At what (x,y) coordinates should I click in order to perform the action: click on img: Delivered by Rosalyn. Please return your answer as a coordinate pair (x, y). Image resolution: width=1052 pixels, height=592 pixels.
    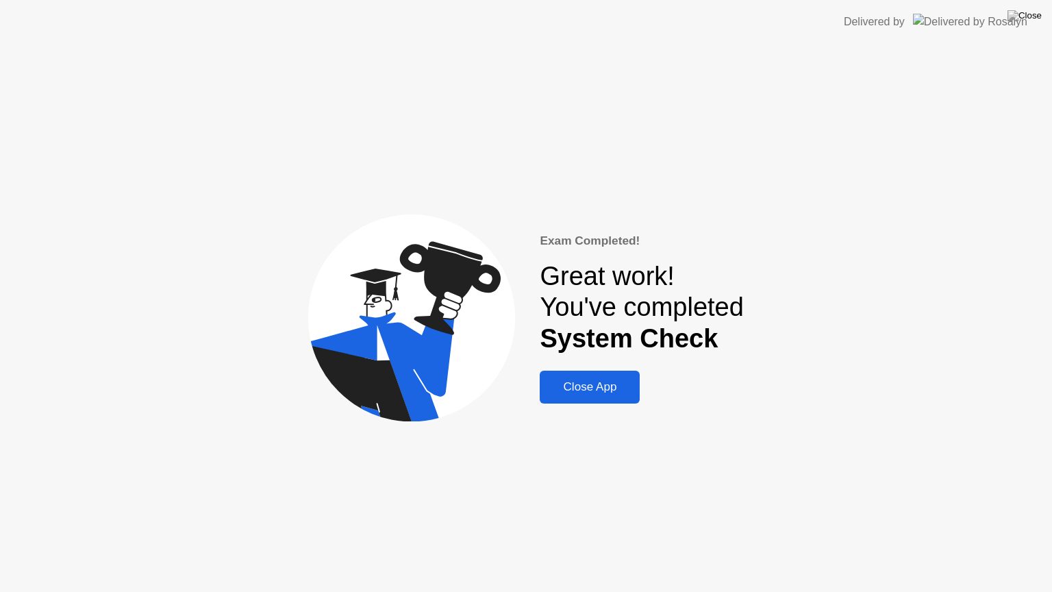
    Looking at the image, I should click on (970, 21).